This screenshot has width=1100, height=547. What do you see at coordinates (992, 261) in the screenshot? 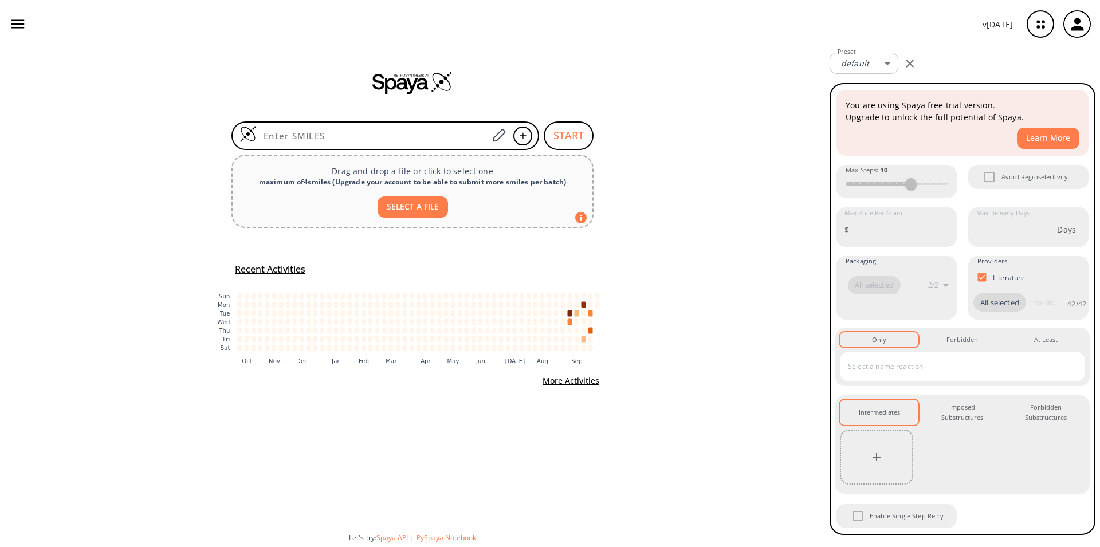
I see `span: Providers` at bounding box center [992, 261].